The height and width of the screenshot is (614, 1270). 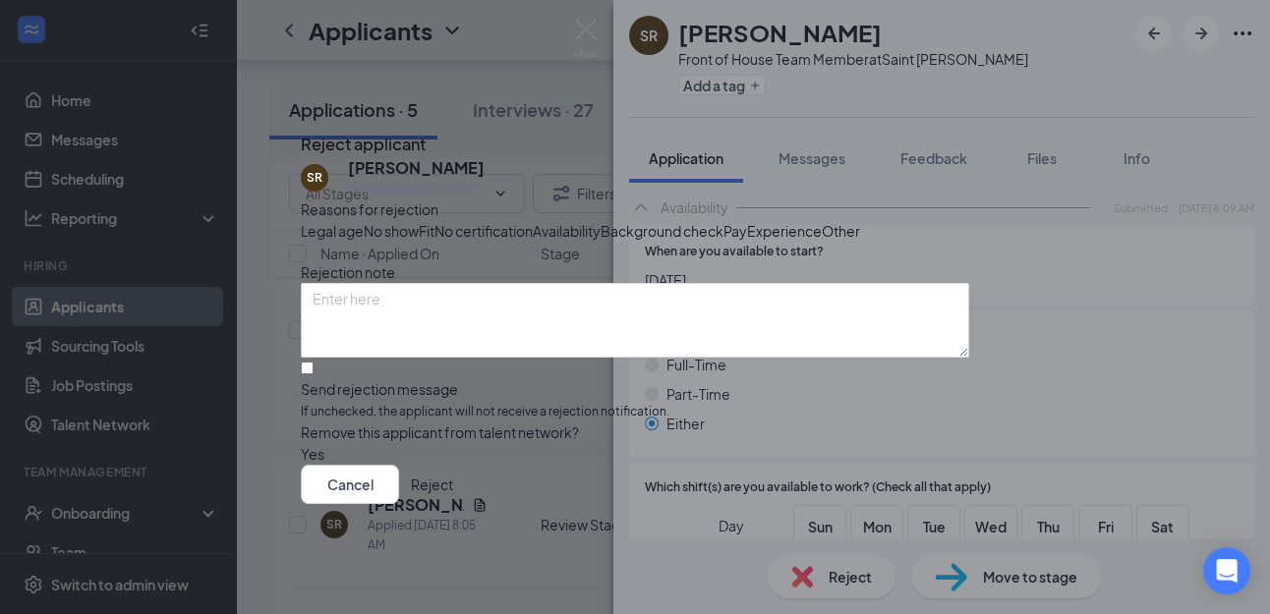 What do you see at coordinates (363, 144) in the screenshot?
I see `h3: Reject applicant` at bounding box center [363, 144].